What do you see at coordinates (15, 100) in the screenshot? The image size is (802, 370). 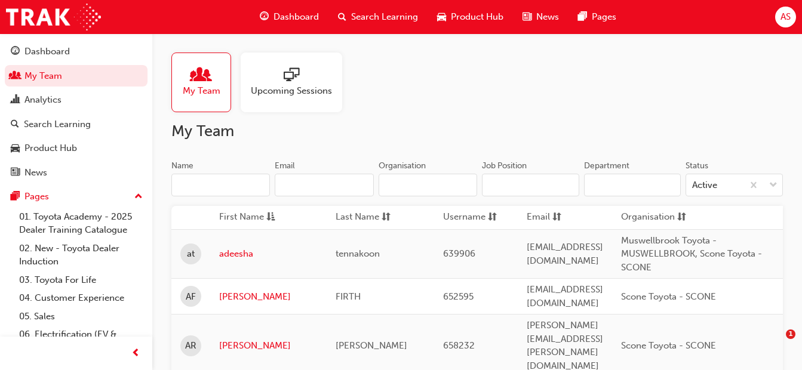 I see `span: chart-icon` at bounding box center [15, 100].